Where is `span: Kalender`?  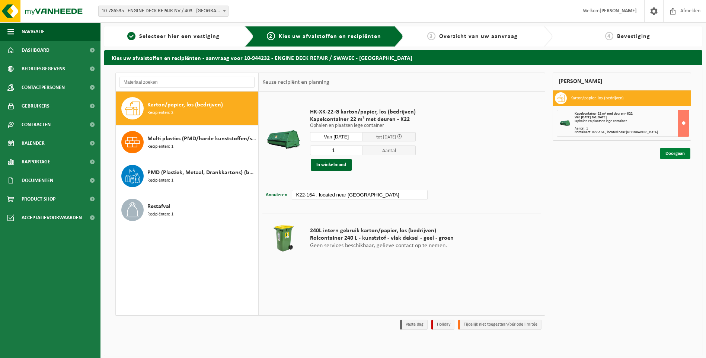 span: Kalender is located at coordinates (33, 143).